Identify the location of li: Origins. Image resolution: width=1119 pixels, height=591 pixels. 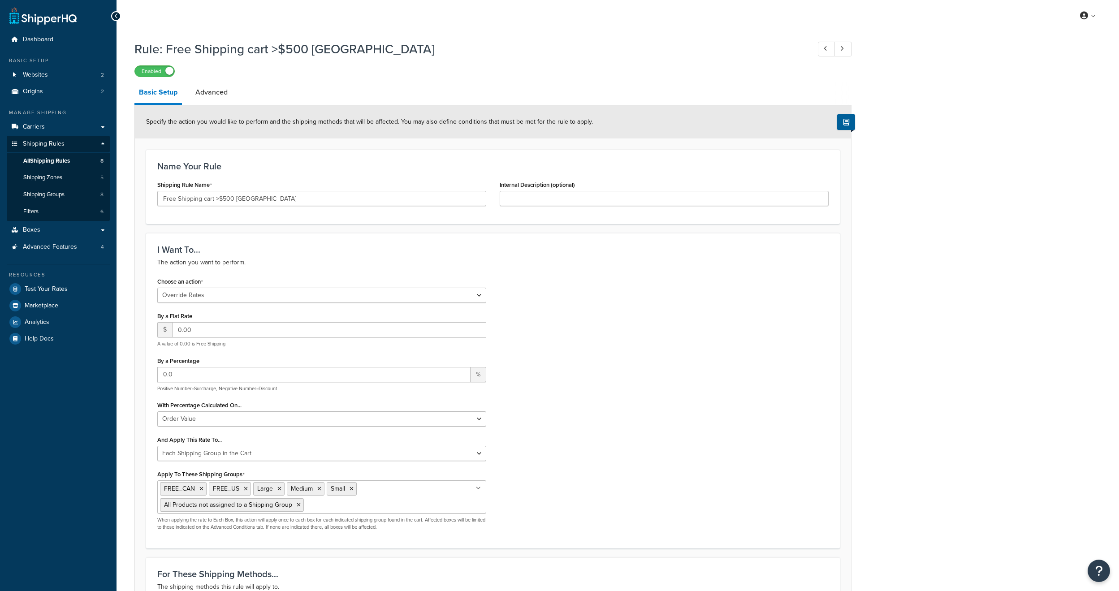
(58, 91).